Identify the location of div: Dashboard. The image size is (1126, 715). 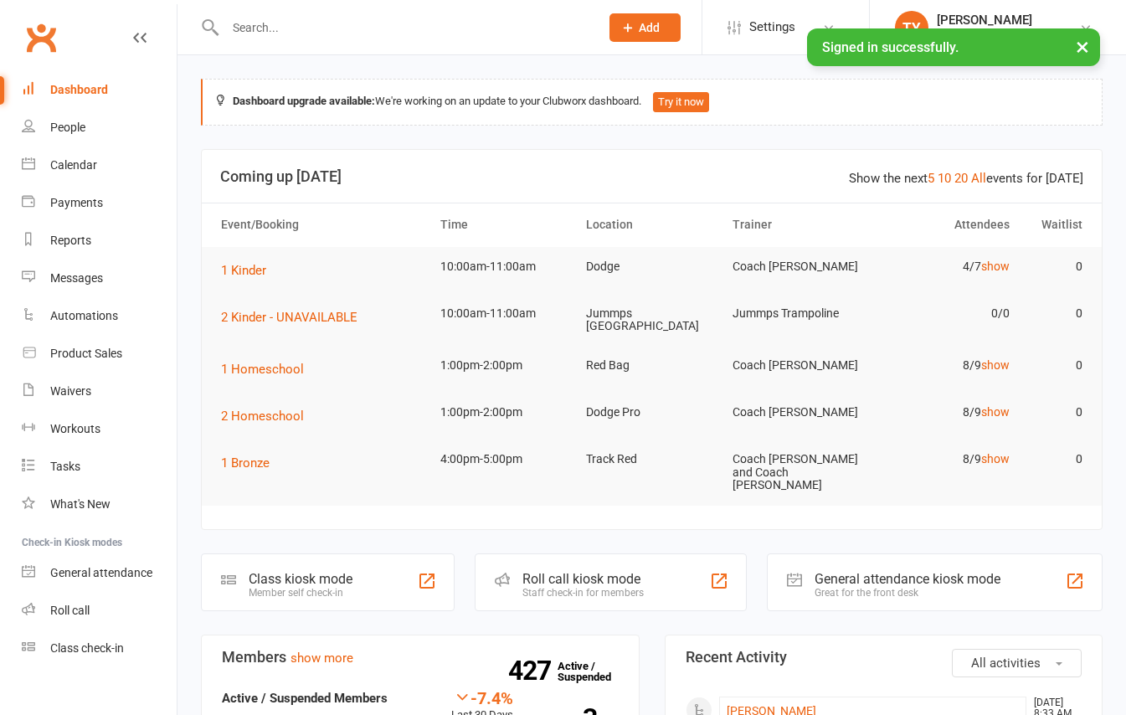
(79, 90).